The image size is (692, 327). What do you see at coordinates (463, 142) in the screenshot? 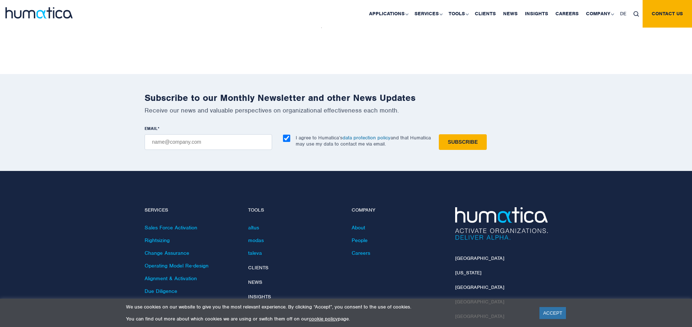
I see `input: Subscribe` at bounding box center [463, 142].